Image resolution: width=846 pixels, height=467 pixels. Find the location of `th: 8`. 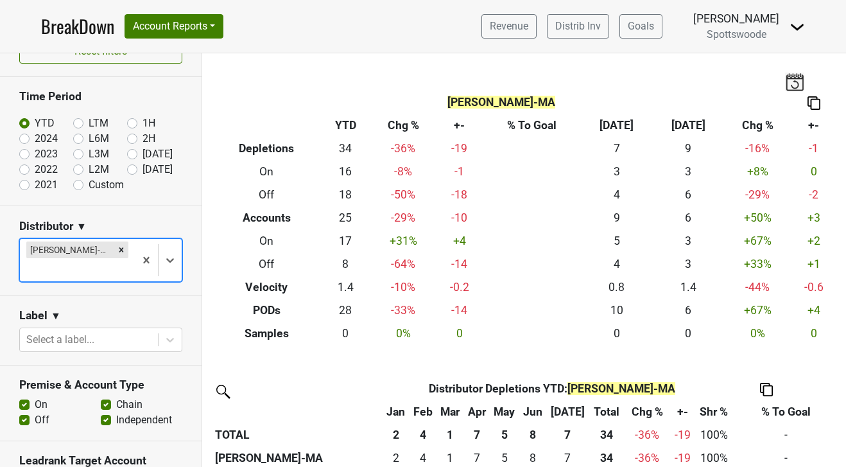

th: 8 is located at coordinates (533, 435).